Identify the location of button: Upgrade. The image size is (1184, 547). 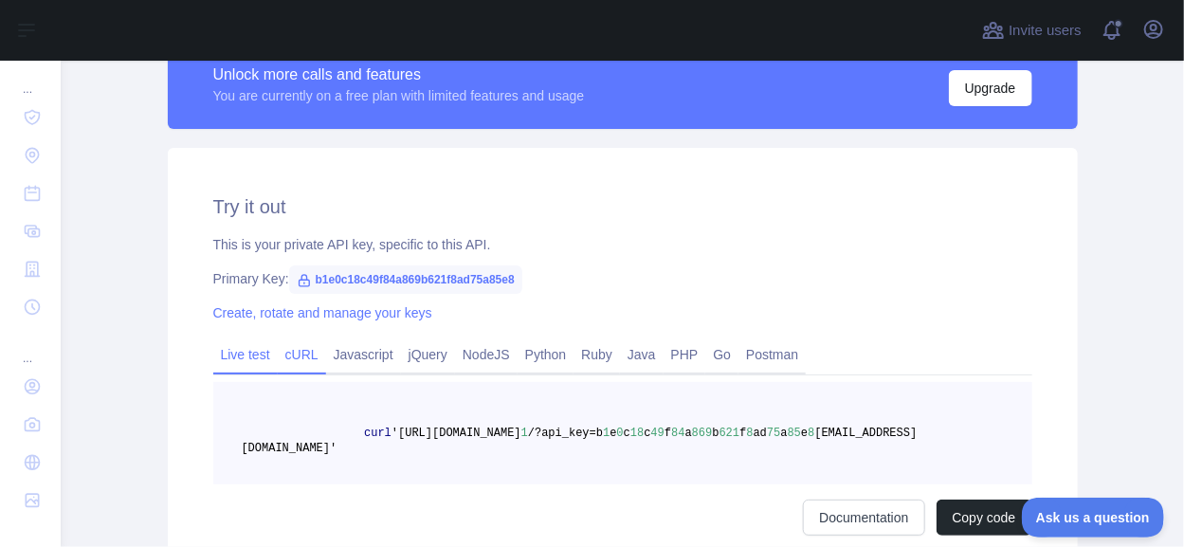
(990, 88).